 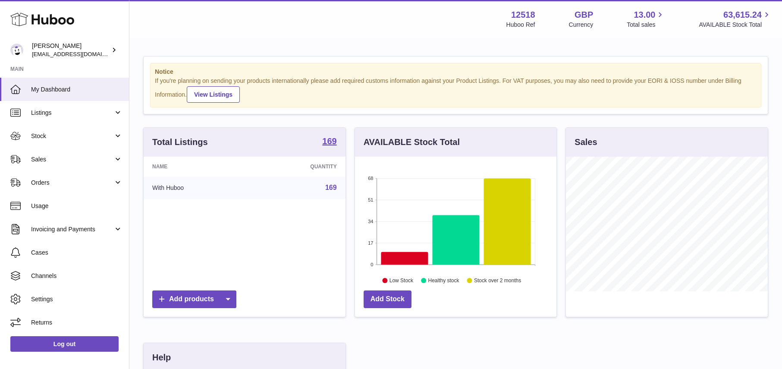 I want to click on th: Name, so click(x=197, y=166).